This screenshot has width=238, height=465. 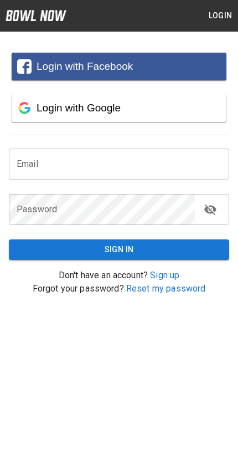 I want to click on a: Sign up, so click(x=165, y=275).